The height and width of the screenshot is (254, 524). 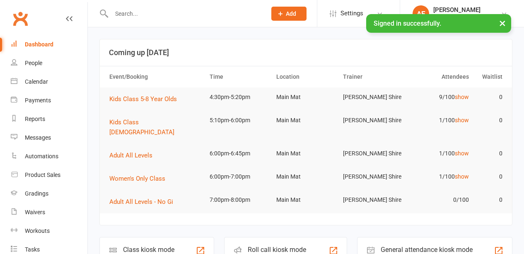 What do you see at coordinates (427, 250) in the screenshot?
I see `div: General attendance kiosk mode` at bounding box center [427, 250].